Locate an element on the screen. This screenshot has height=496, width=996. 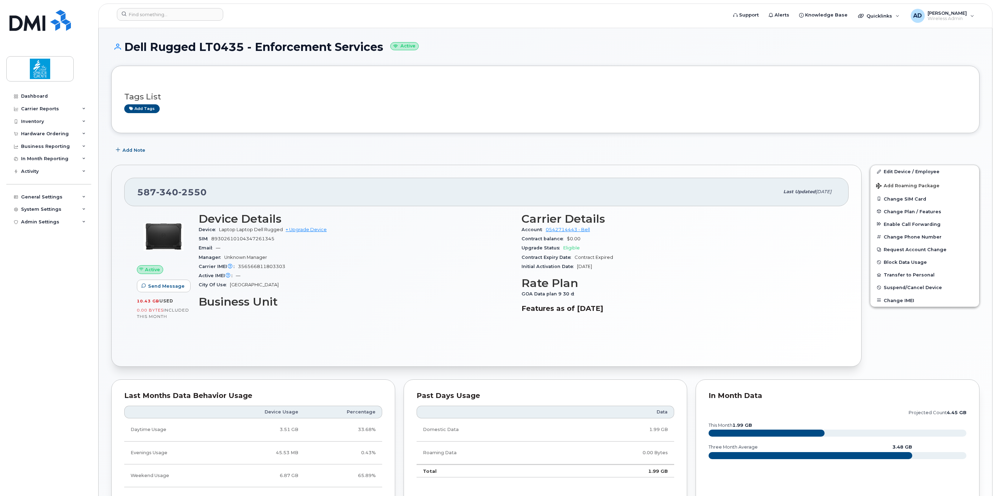
span: 356566811803303 is located at coordinates (262, 266).